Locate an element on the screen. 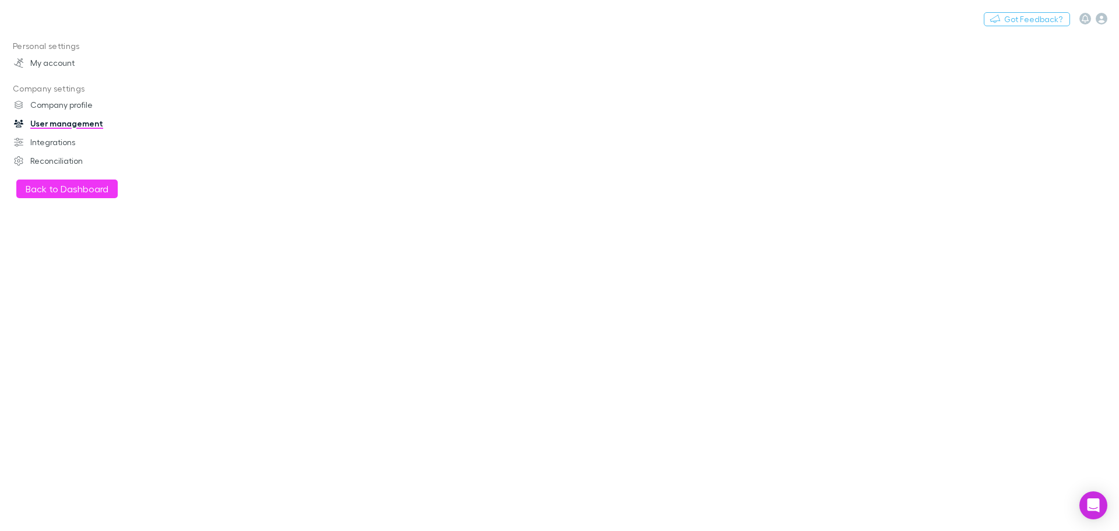  a: Integrations is located at coordinates (80, 142).